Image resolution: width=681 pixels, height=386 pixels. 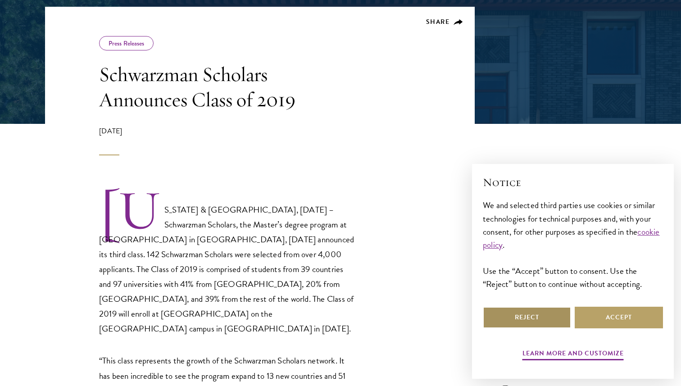 I want to click on span: Share, so click(x=438, y=22).